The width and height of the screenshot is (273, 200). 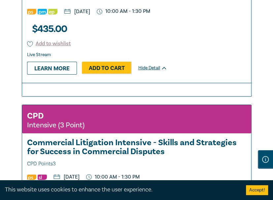 What do you see at coordinates (257, 190) in the screenshot?
I see `button: Accept cookies` at bounding box center [257, 190].